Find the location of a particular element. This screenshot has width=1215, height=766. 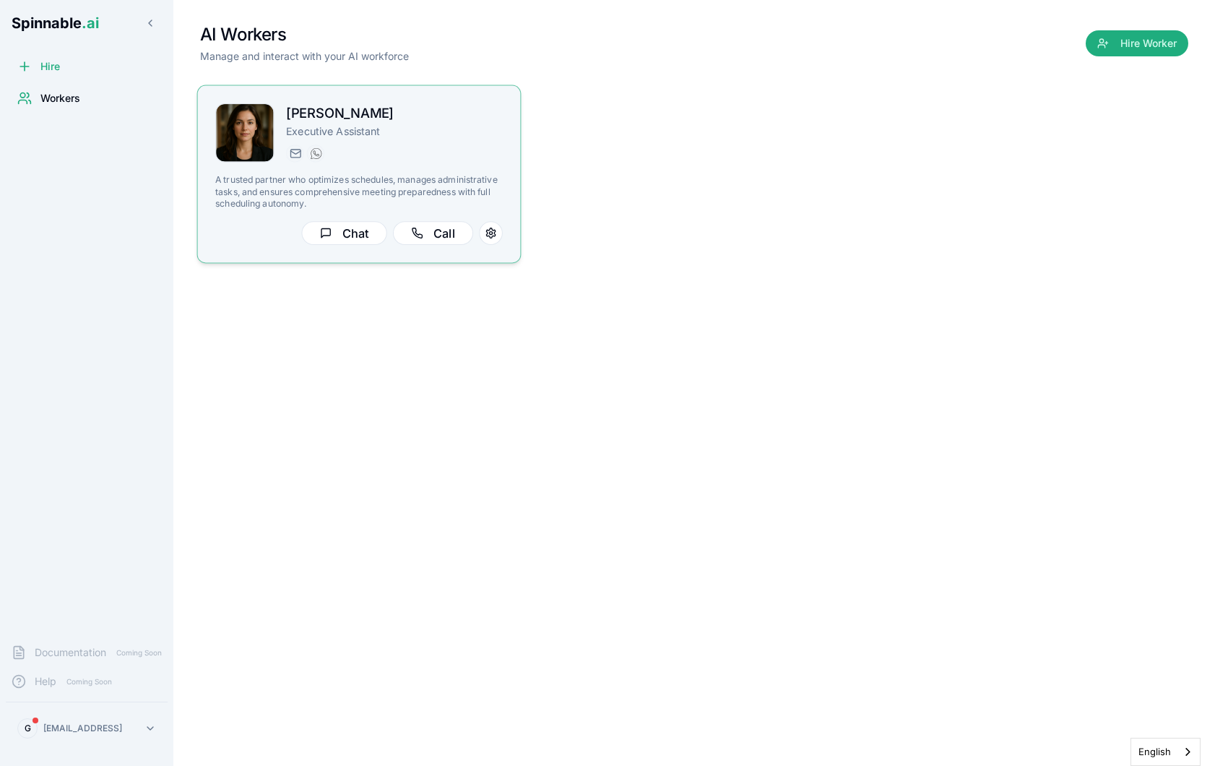

button: Chat is located at coordinates (344, 233).